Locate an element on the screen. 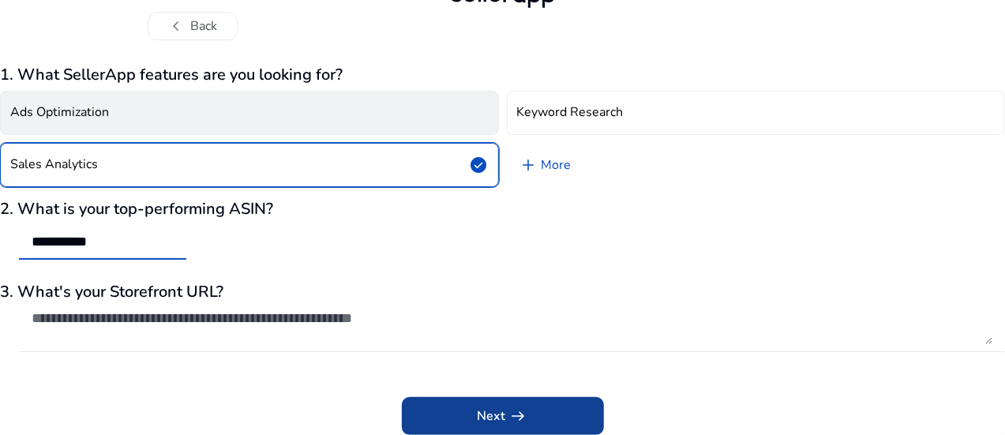 Image resolution: width=1005 pixels, height=435 pixels. span: arrow_right_alt is located at coordinates (518, 416).